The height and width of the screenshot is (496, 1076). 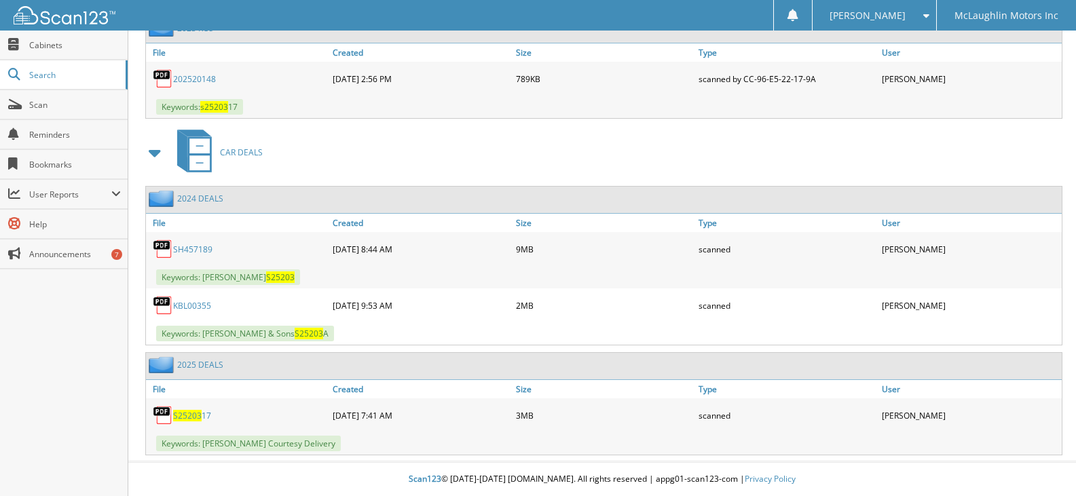 I want to click on a: S2520317, so click(x=192, y=416).